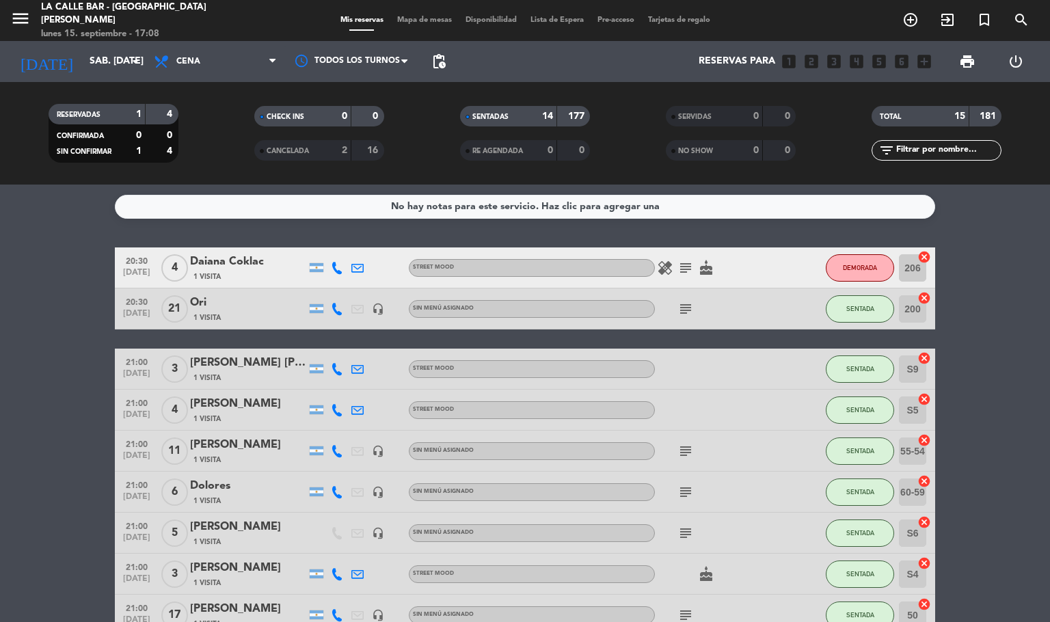  I want to click on i: looks_4, so click(857, 62).